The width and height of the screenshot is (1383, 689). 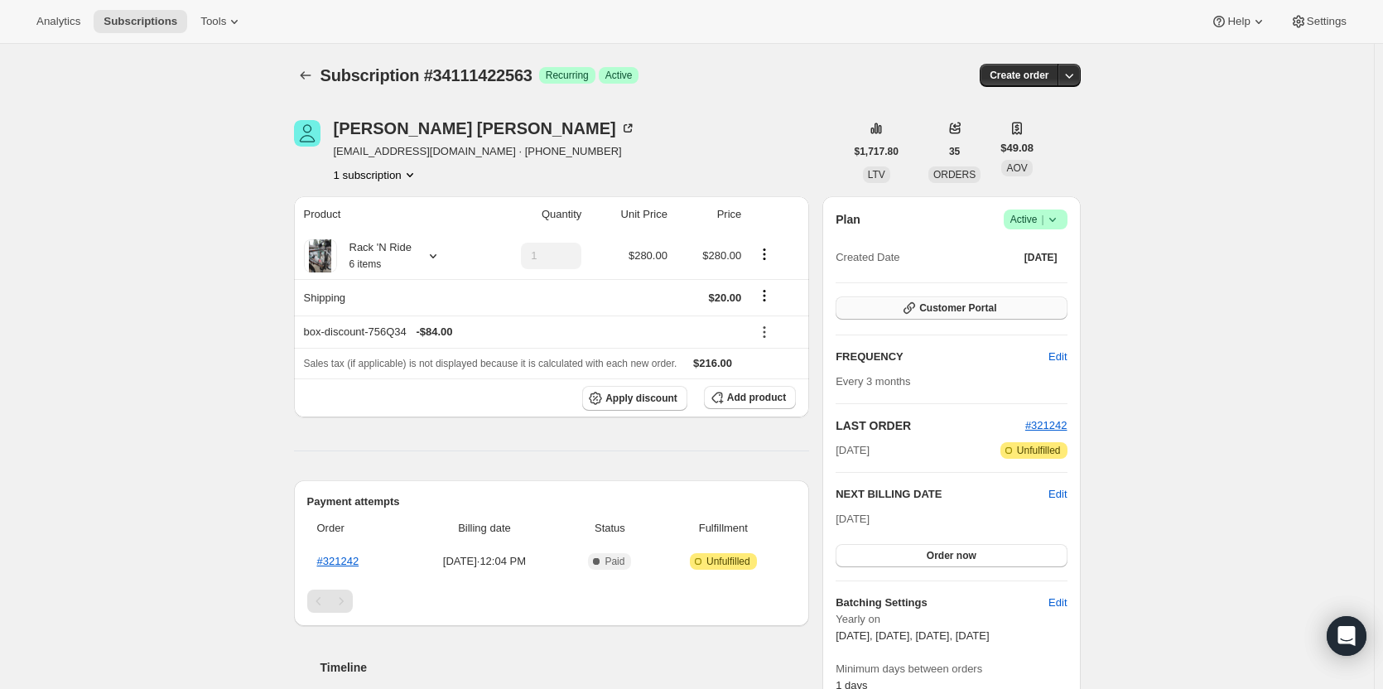 I want to click on div: Rack 'N Ride, so click(x=374, y=256).